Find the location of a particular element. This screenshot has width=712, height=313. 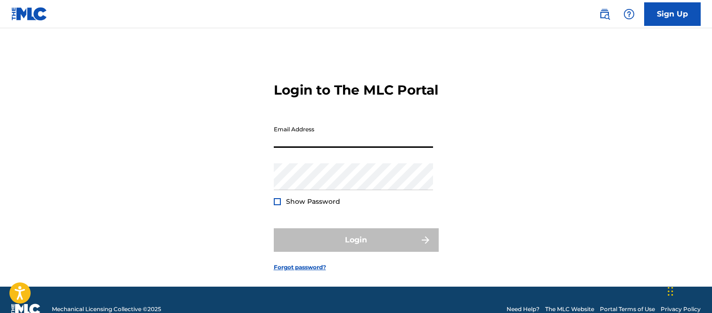

span: Show Password is located at coordinates (313, 202).